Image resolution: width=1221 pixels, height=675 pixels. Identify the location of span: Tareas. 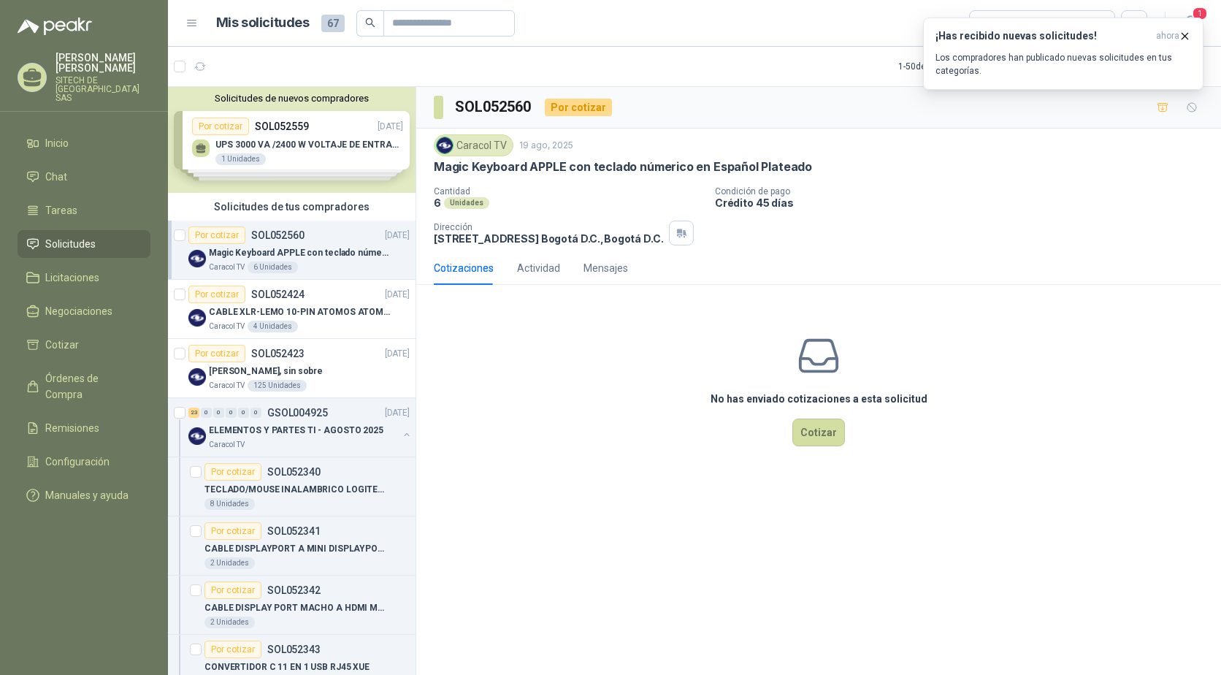
(61, 210).